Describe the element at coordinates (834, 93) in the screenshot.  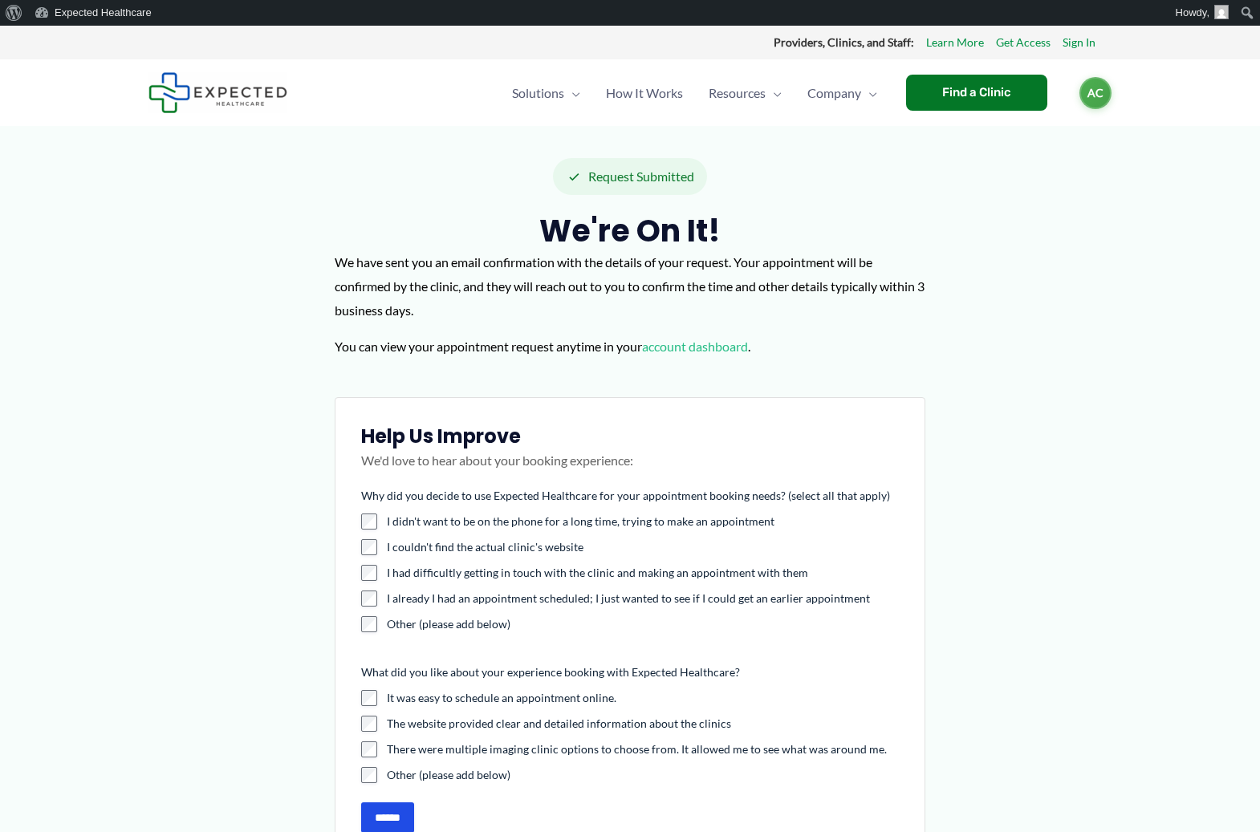
I see `span: Company` at that location.